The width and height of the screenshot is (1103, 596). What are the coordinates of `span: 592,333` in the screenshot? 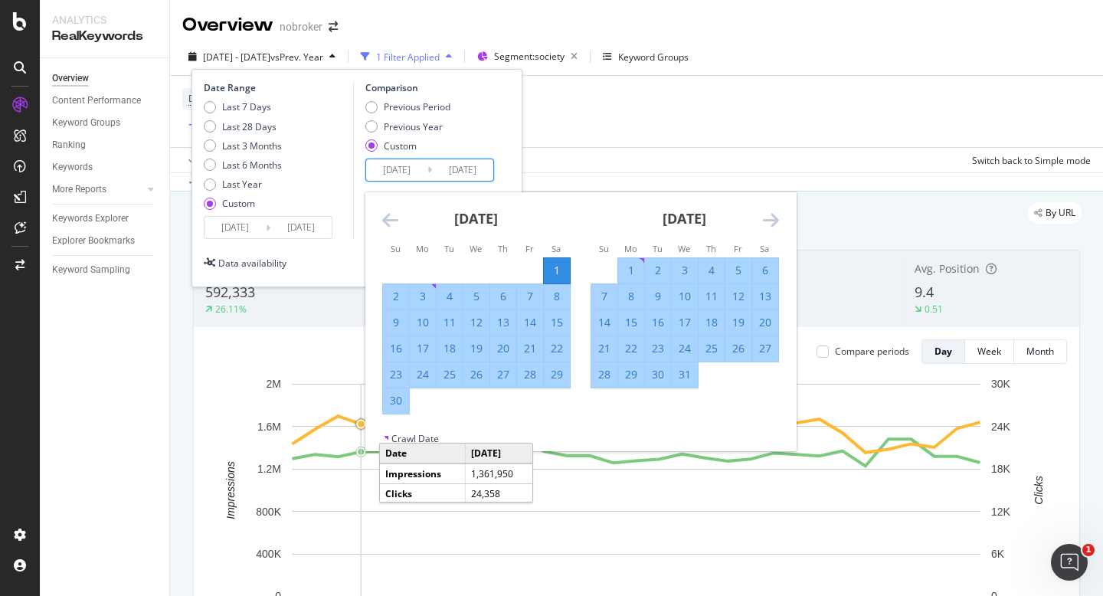 It's located at (230, 292).